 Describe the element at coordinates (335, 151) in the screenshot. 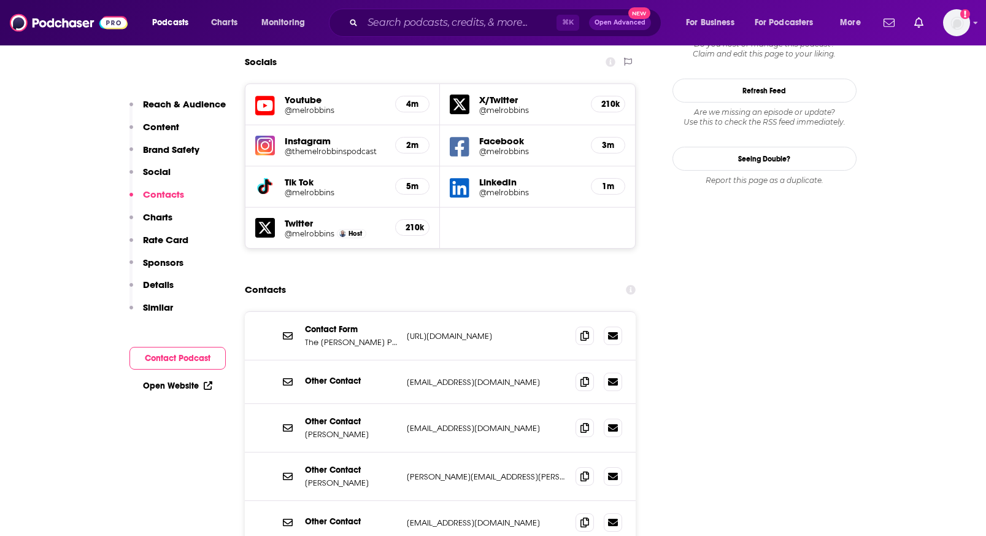

I see `h5: @themelrobbinspodcast` at that location.